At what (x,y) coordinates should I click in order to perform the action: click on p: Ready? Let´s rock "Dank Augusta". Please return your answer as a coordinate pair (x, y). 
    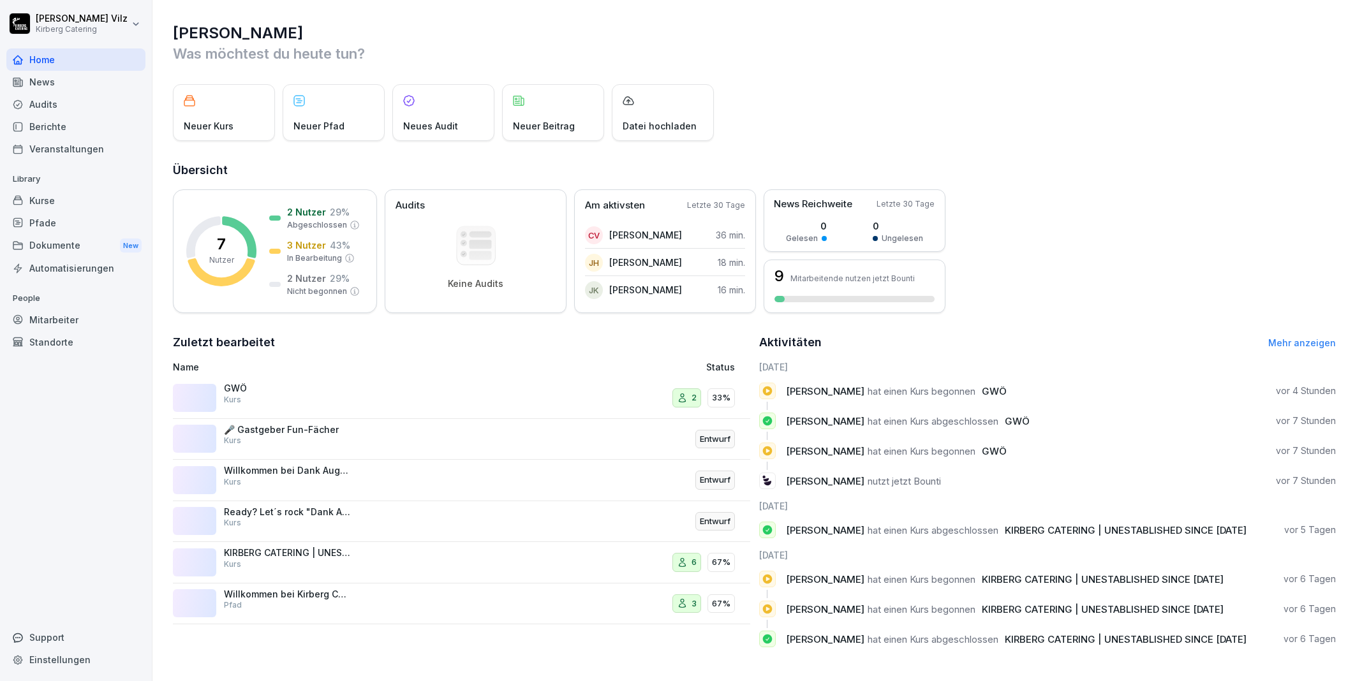
    Looking at the image, I should click on (288, 512).